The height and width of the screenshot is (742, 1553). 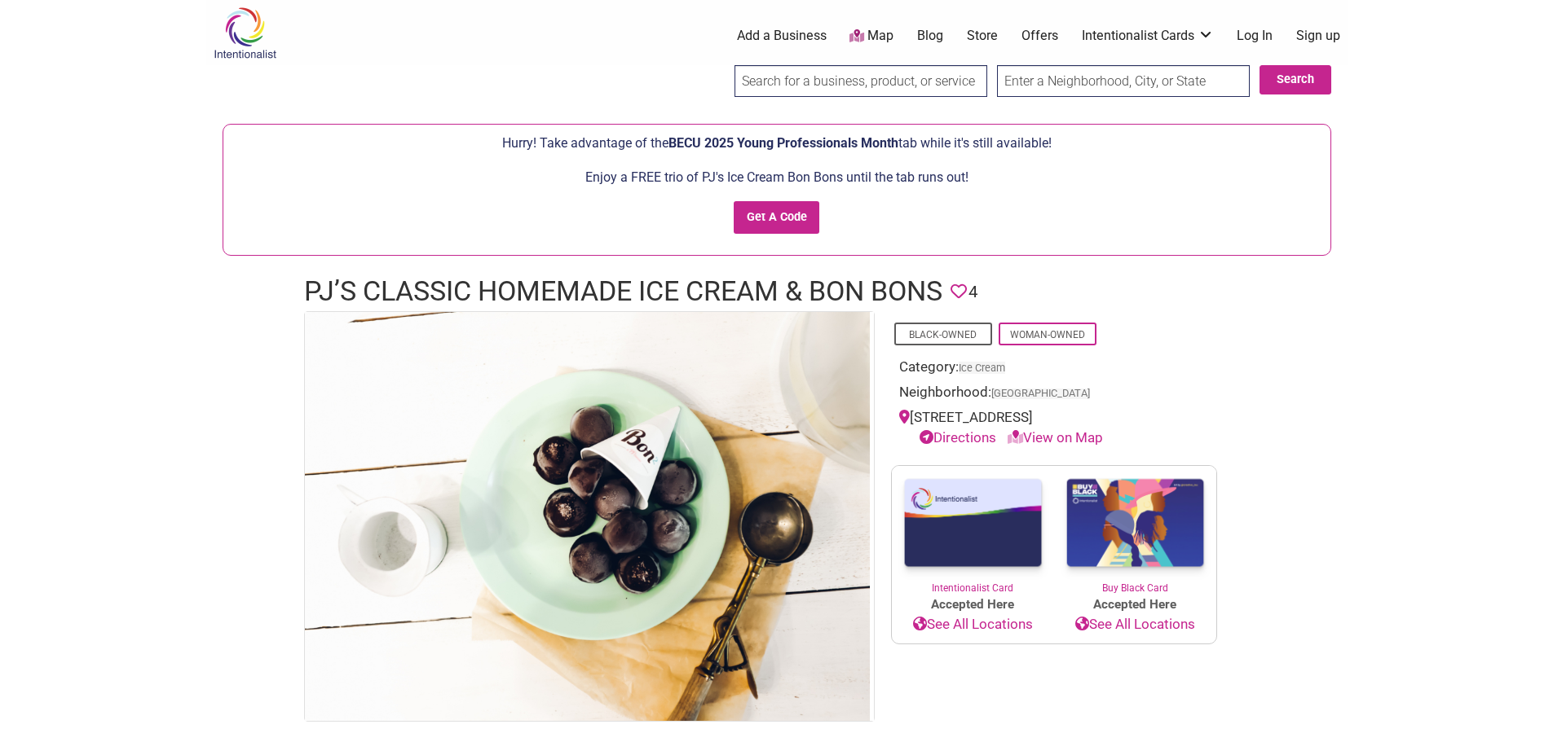 What do you see at coordinates (623, 292) in the screenshot?
I see `h1: PJ’s Classic Homemade Ice Cream & Bon Bons` at bounding box center [623, 292].